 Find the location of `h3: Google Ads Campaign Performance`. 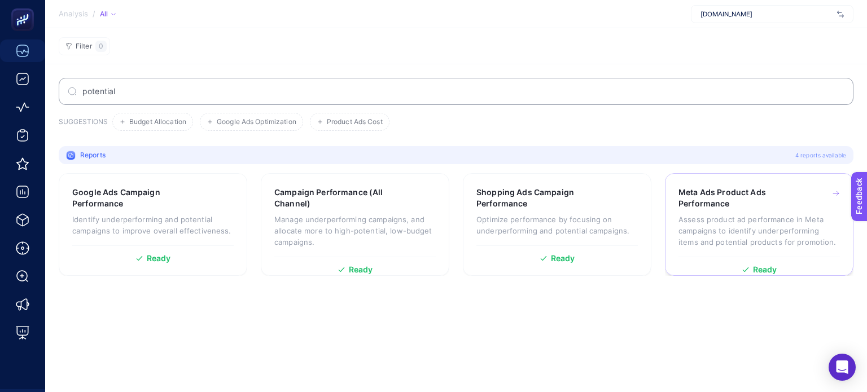

h3: Google Ads Campaign Performance is located at coordinates (135, 198).